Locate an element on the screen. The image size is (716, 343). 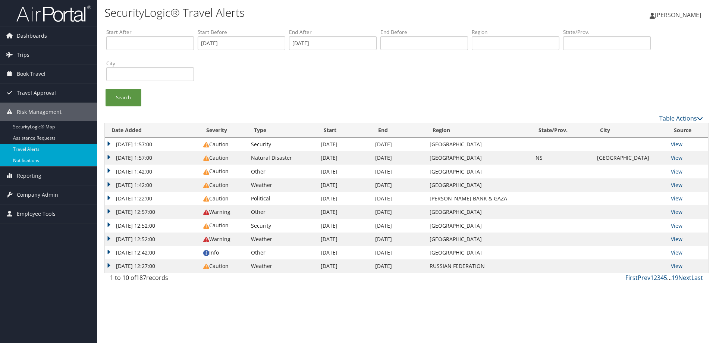
td: RUSSIAN FEDERATION is located at coordinates (479, 266).